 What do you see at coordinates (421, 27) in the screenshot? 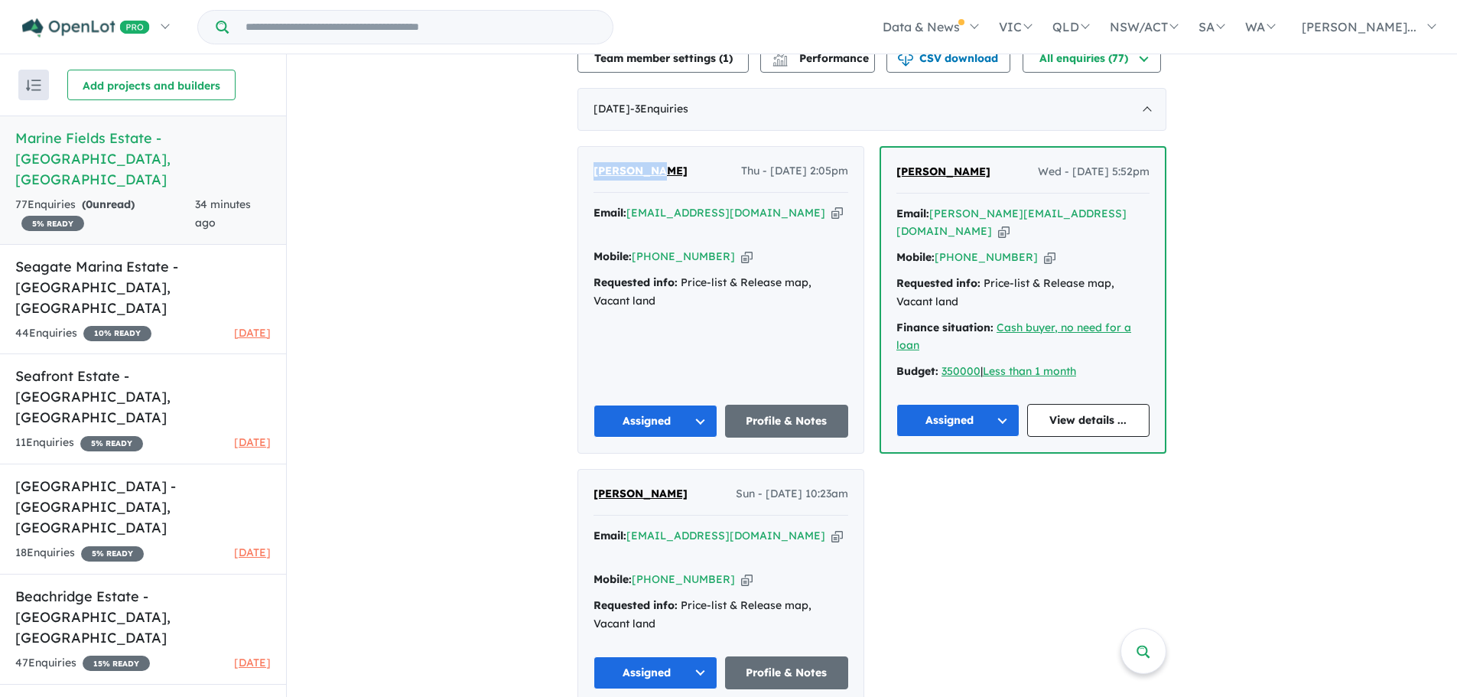
I see `input: Try estate name, suburb, builder or developer` at bounding box center [421, 27].